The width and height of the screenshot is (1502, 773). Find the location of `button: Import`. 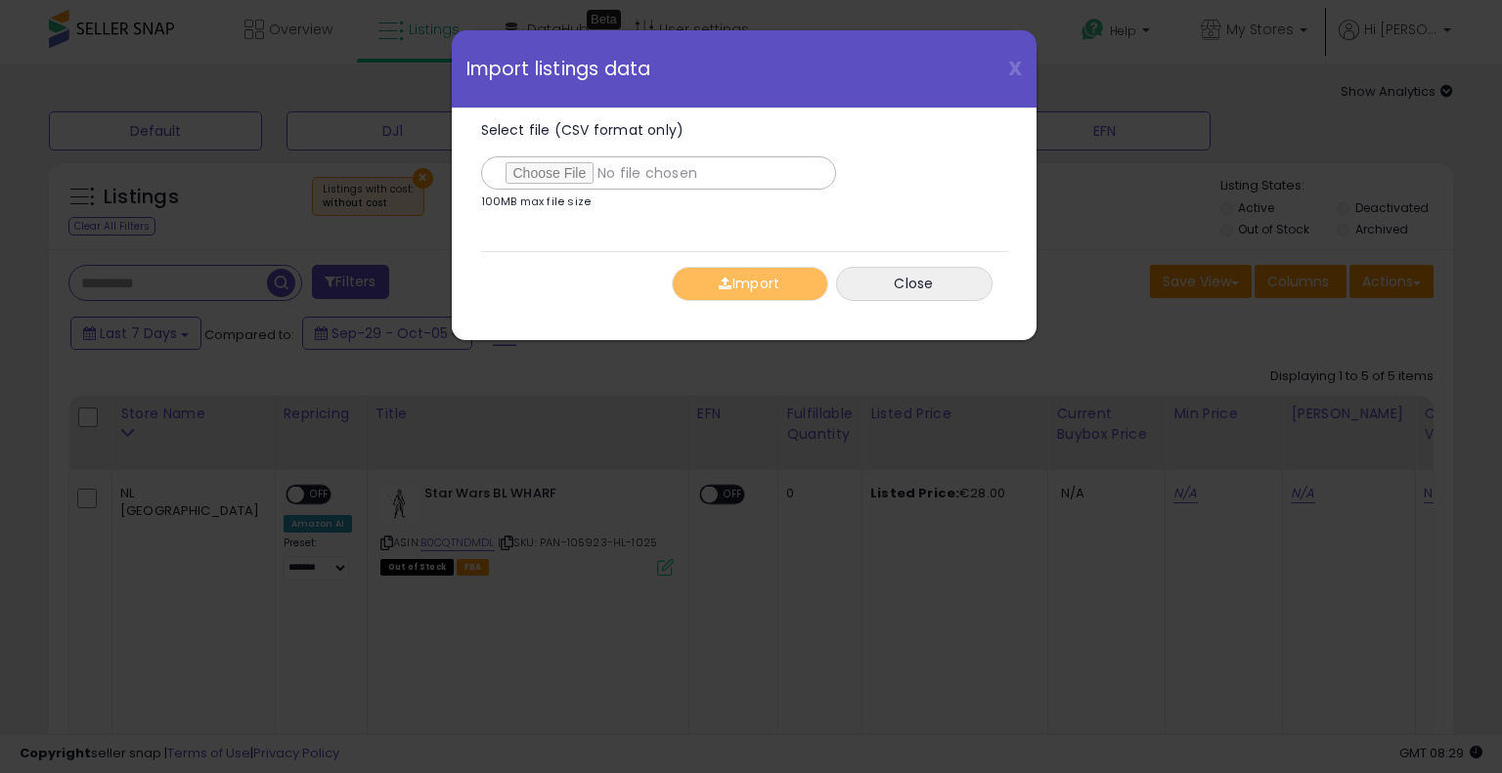

button: Import is located at coordinates (750, 284).